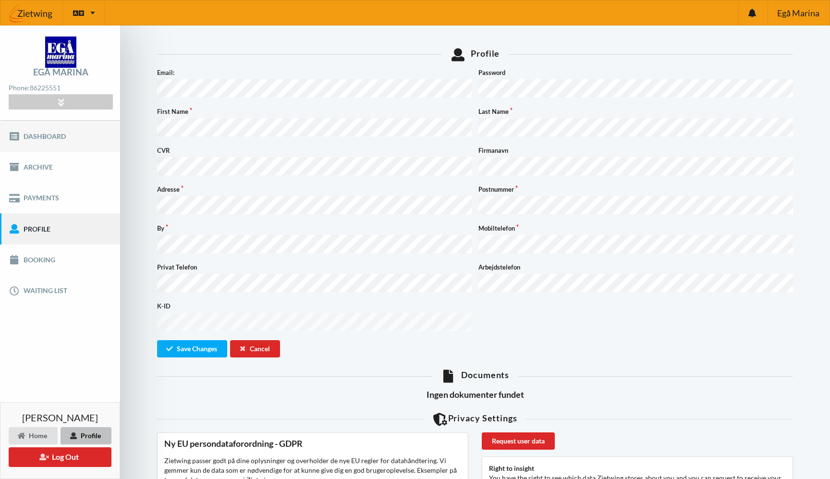 Image resolution: width=830 pixels, height=479 pixels. What do you see at coordinates (512, 468) in the screenshot?
I see `b: Right to insight` at bounding box center [512, 468].